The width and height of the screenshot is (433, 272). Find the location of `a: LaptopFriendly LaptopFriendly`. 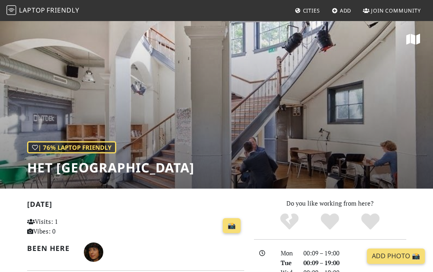

a: LaptopFriendly LaptopFriendly is located at coordinates (43, 11).